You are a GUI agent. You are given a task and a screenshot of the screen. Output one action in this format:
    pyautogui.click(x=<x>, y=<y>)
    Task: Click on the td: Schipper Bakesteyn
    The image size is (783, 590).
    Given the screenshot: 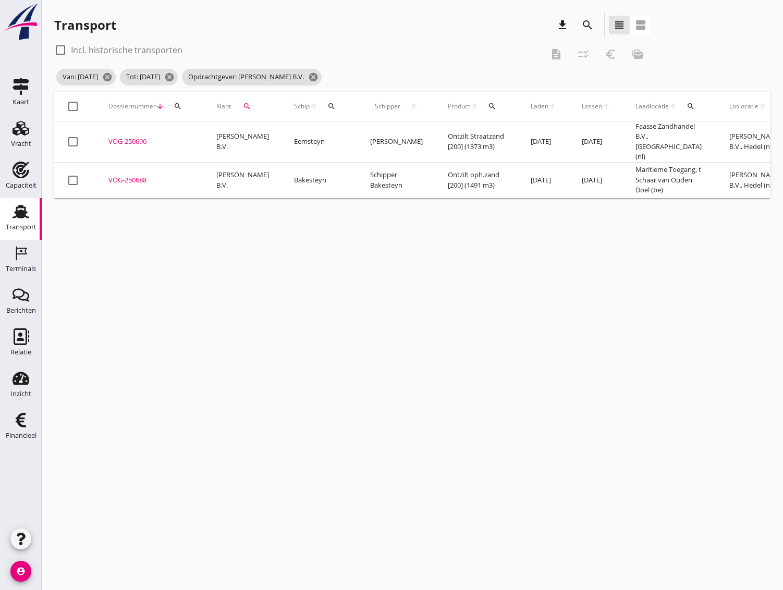 What is the action you would take?
    pyautogui.click(x=396, y=180)
    